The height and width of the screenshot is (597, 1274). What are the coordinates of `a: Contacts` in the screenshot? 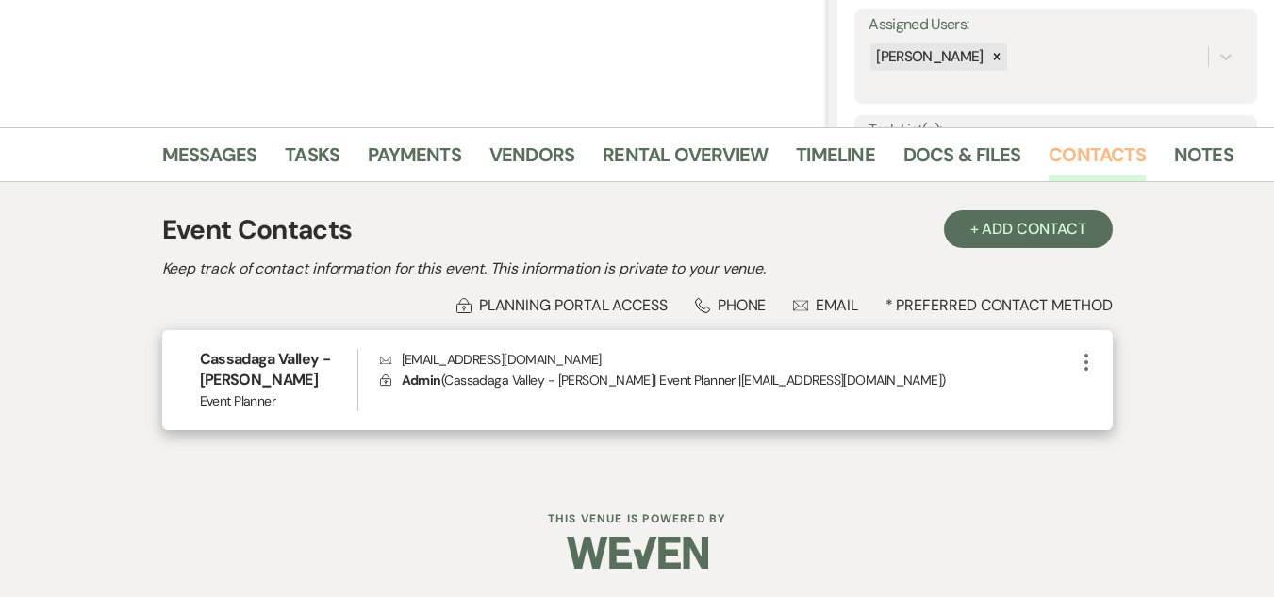 It's located at (1097, 160).